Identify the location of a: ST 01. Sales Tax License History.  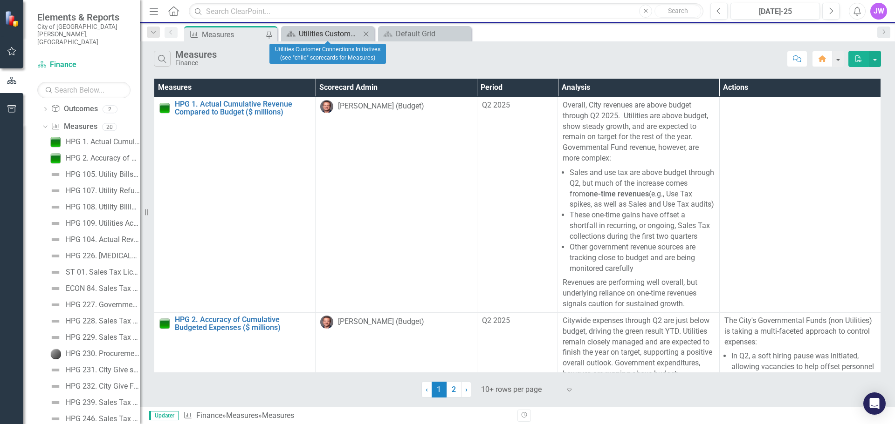
(94, 273).